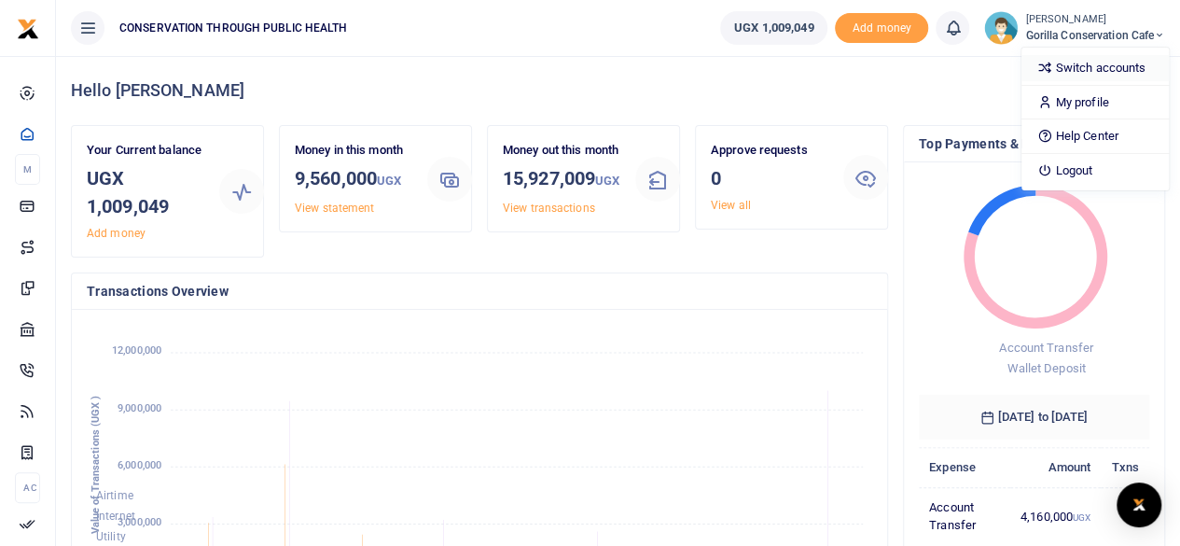 The height and width of the screenshot is (546, 1180). I want to click on li: M, so click(27, 169).